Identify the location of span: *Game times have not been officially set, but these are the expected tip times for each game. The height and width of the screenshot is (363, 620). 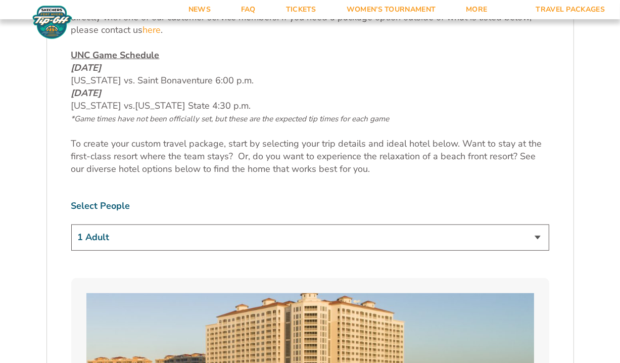
(231, 119).